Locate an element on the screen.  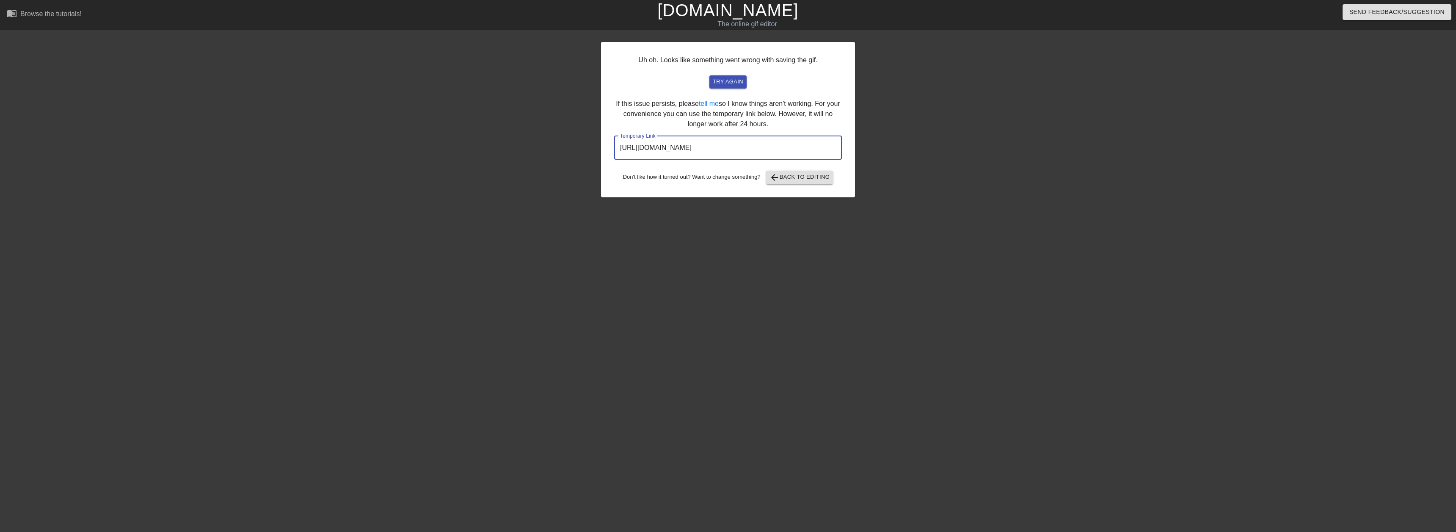
span: arrow_back is located at coordinates (774, 177).